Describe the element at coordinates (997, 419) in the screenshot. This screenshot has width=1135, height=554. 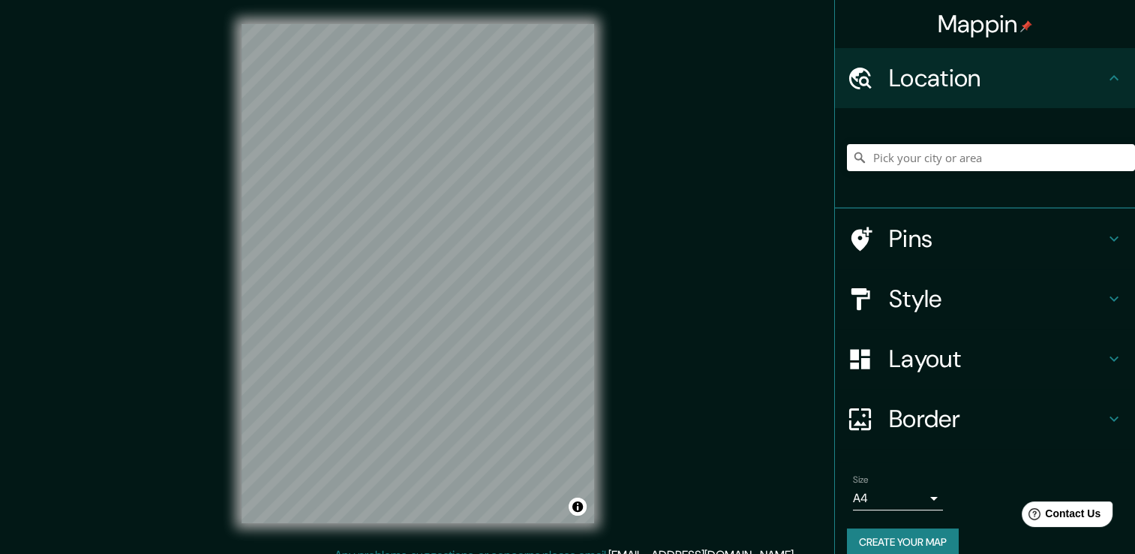
I see `h4: Border` at that location.